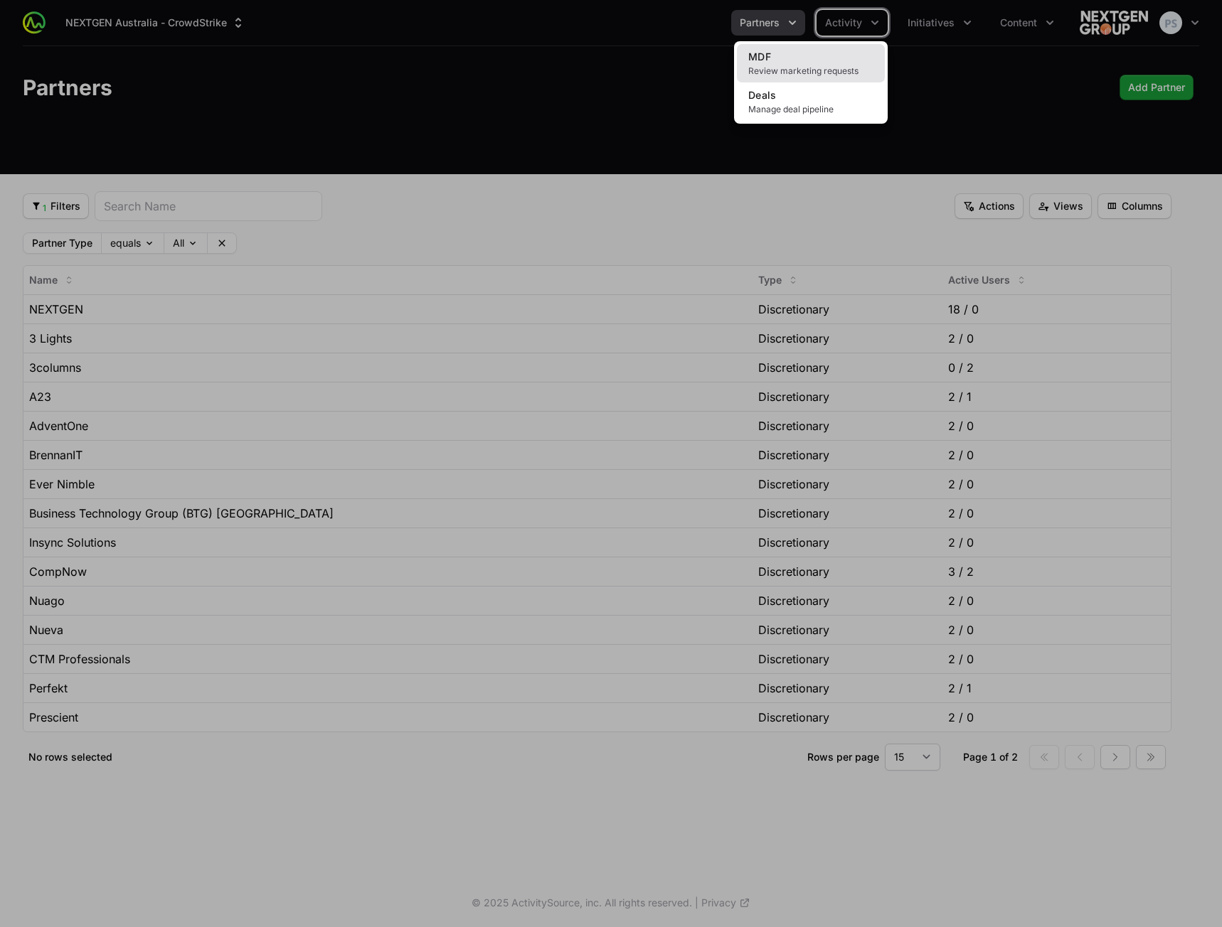 The height and width of the screenshot is (927, 1222). I want to click on a: MDFReview marketing requests, so click(811, 63).